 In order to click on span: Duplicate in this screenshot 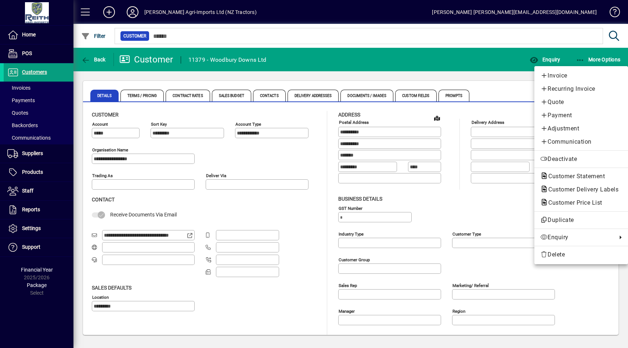, I will do `click(581, 220)`.